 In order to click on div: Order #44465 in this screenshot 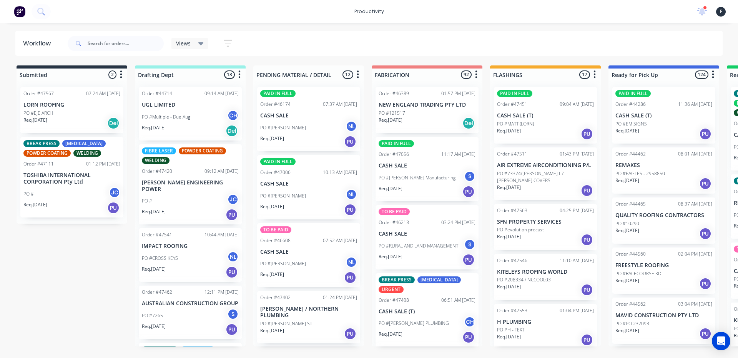, I will do `click(631, 204)`.